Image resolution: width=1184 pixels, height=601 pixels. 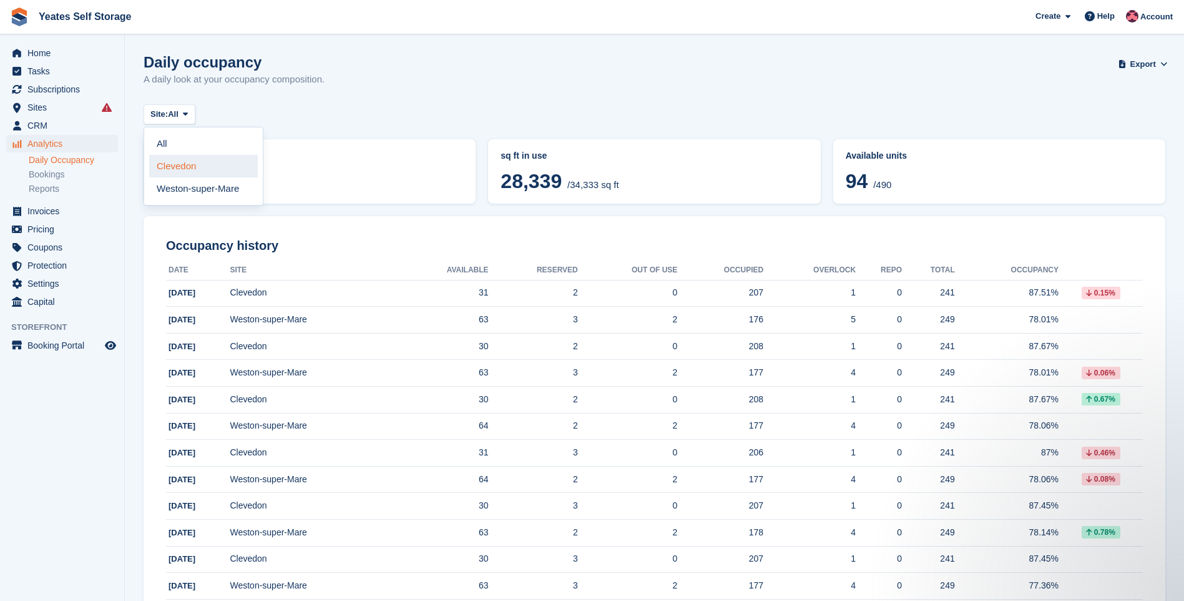 What do you see at coordinates (1007, 400) in the screenshot?
I see `td: 87.67%` at bounding box center [1007, 400].